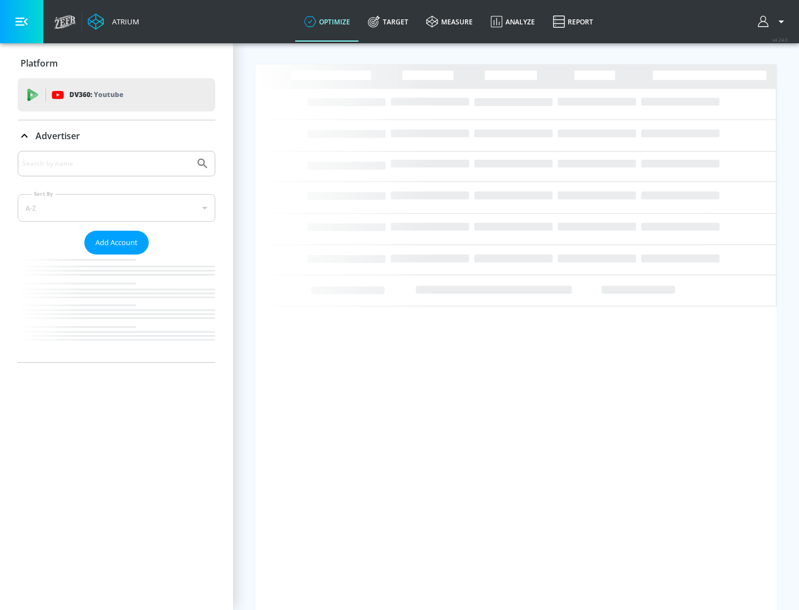 This screenshot has width=799, height=610. Describe the element at coordinates (116, 242) in the screenshot. I see `button: Add Account` at that location.